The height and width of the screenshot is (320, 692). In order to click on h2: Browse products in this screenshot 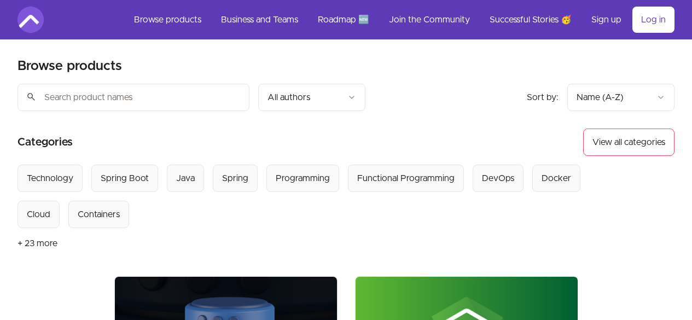, I will do `click(69, 66)`.